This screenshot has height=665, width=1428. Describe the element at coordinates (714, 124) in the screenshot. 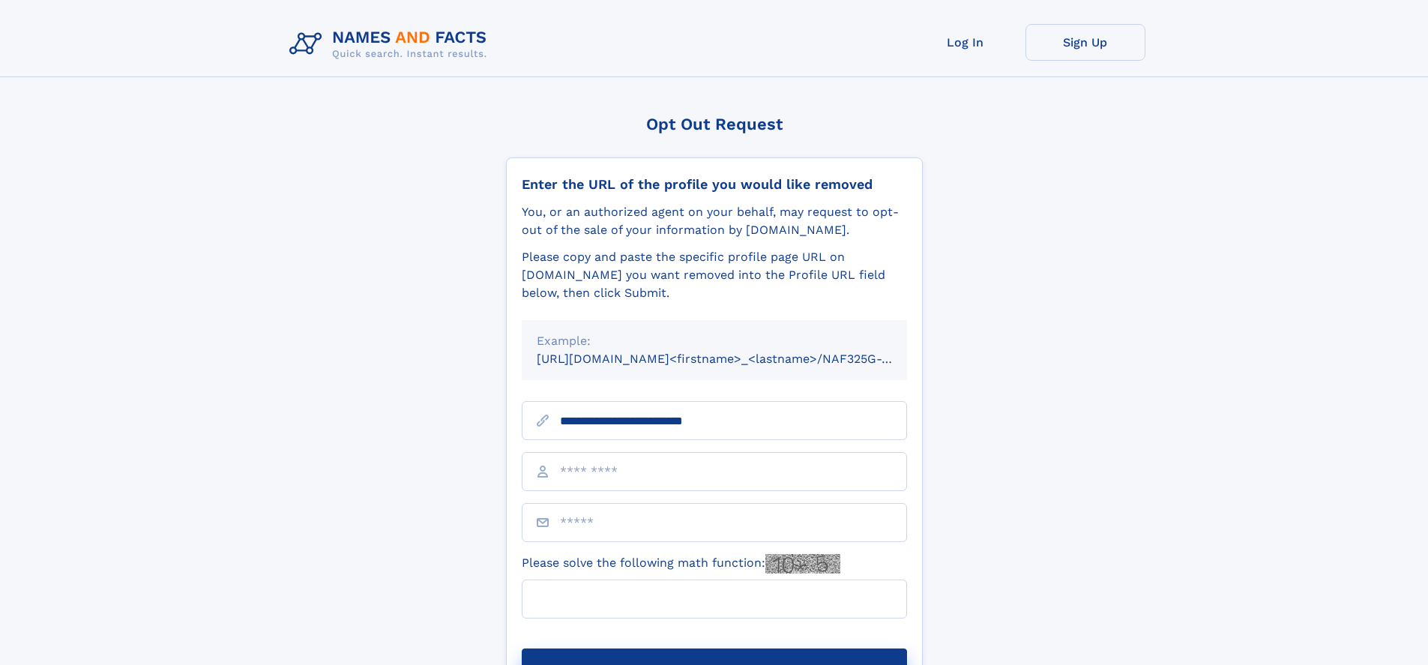

I see `div: Opt Out Request` at that location.